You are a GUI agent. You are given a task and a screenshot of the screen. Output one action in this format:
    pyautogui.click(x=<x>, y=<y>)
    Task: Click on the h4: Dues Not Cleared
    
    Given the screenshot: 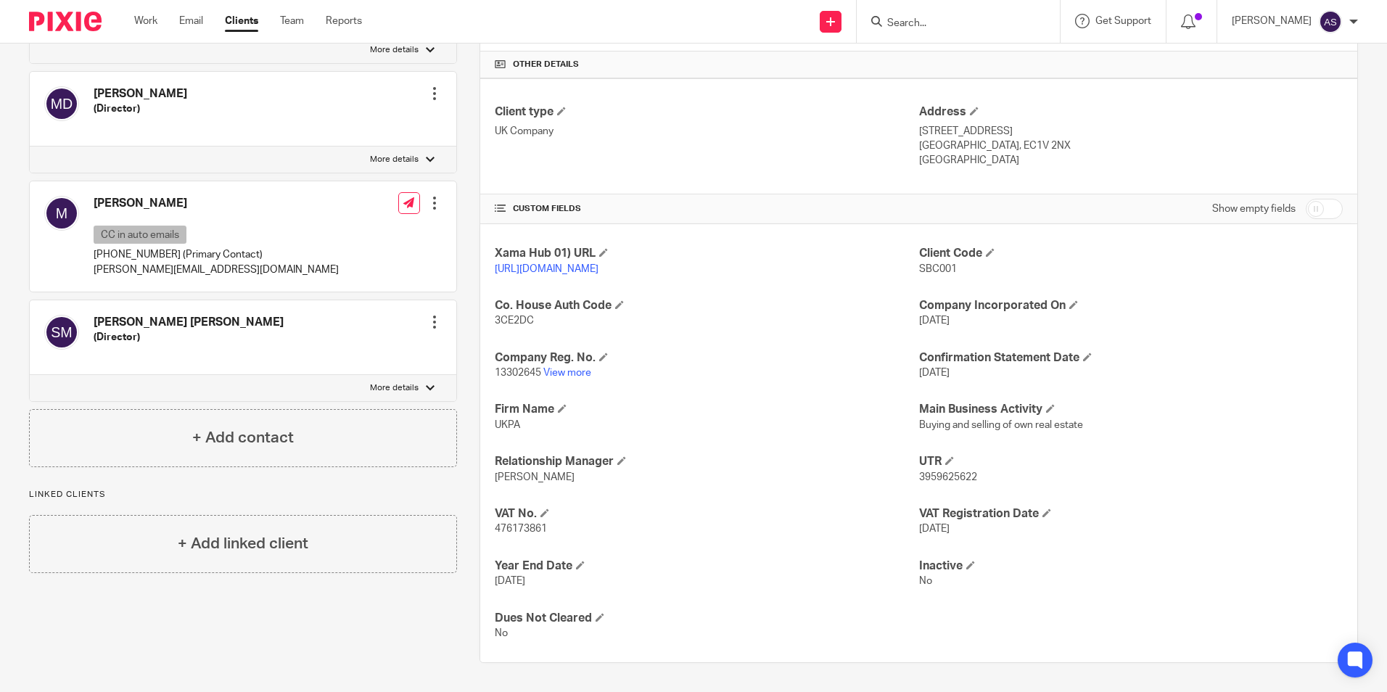 What is the action you would take?
    pyautogui.click(x=706, y=618)
    